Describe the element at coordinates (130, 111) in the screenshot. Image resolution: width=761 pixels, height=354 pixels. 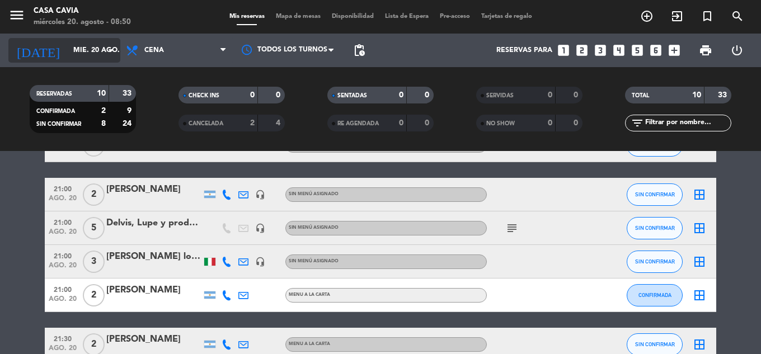
I see `strong: 9` at that location.